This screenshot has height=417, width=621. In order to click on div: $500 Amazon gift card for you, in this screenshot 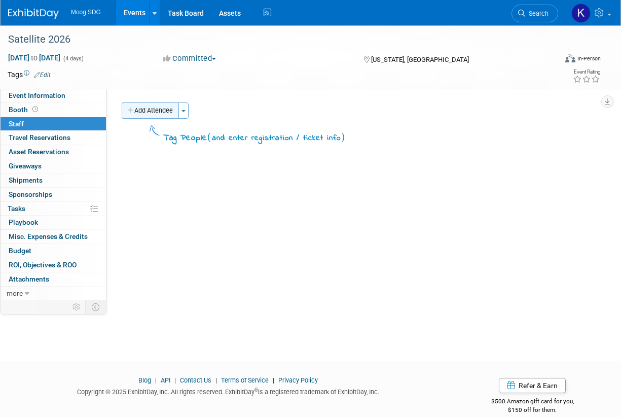, I will do `click(533, 402)`.